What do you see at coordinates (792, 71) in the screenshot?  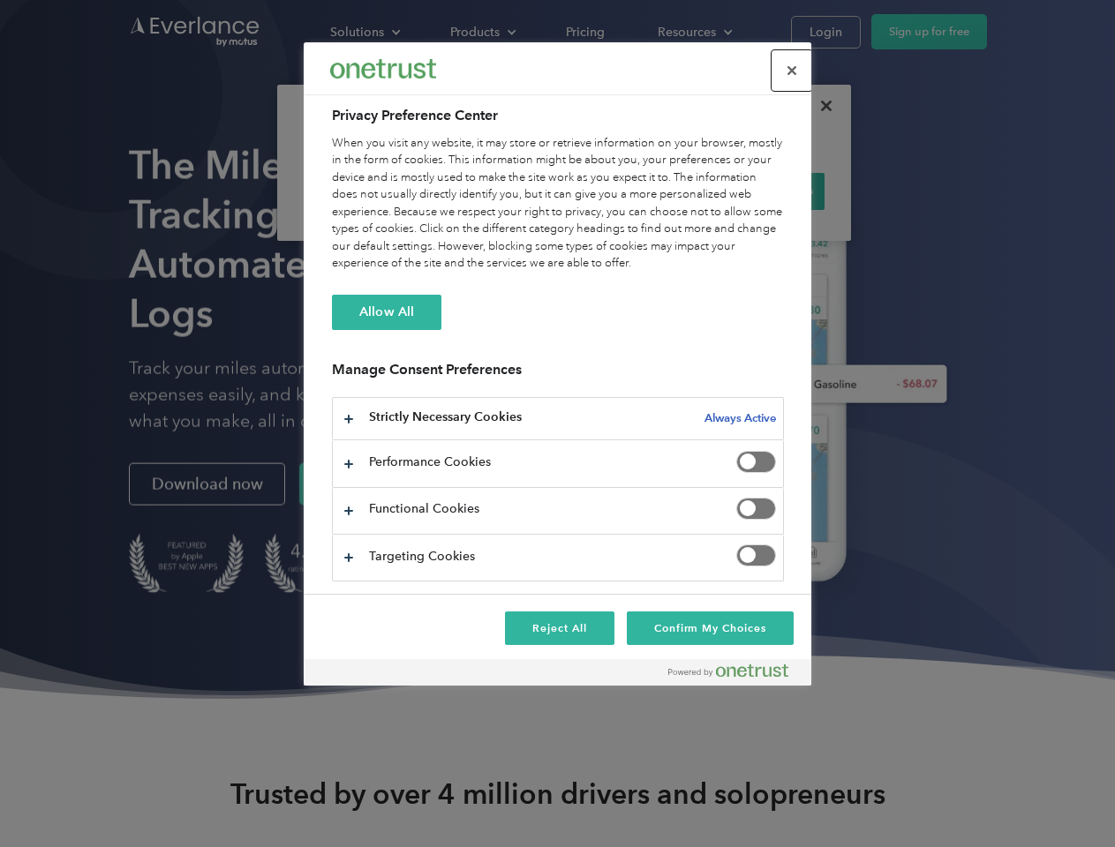 I see `button: Close` at bounding box center [792, 71].